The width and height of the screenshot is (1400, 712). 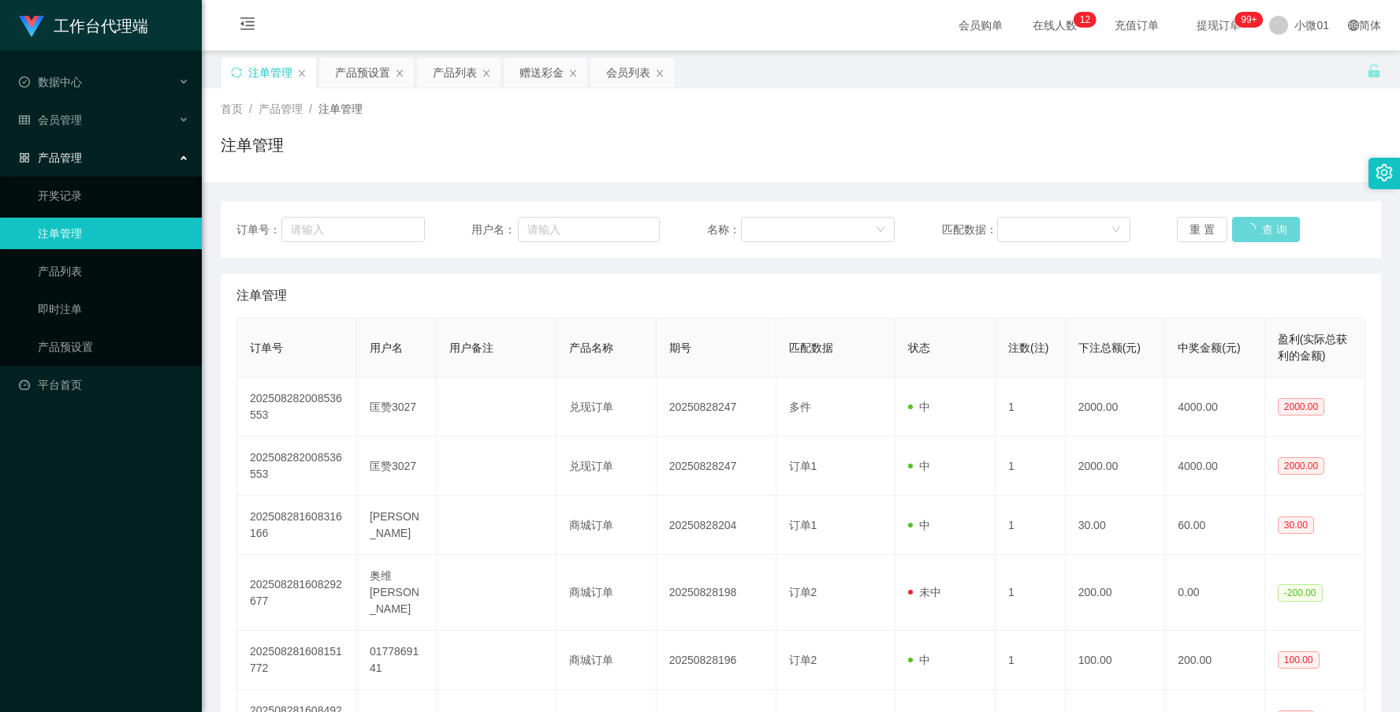 What do you see at coordinates (1082, 20) in the screenshot?
I see `p: 1` at bounding box center [1082, 20].